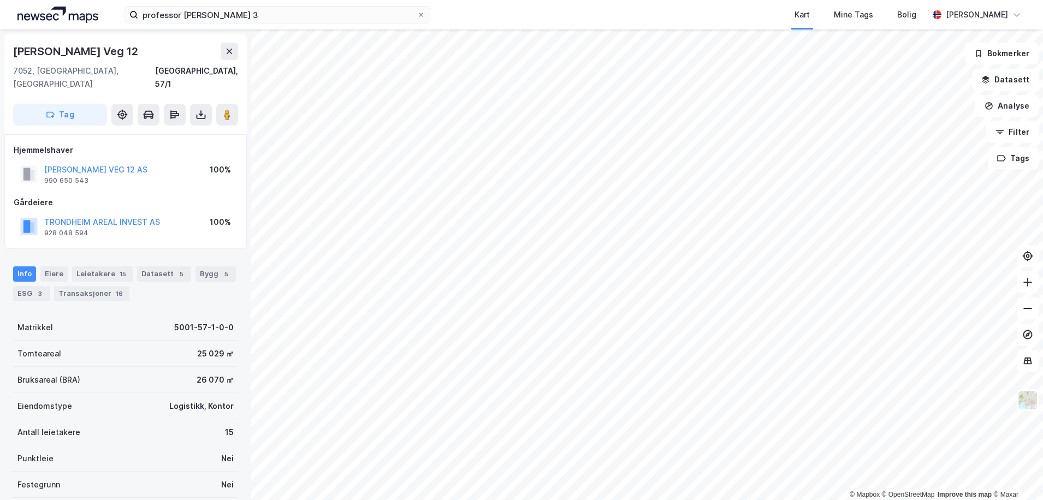  Describe the element at coordinates (853, 15) in the screenshot. I see `div: Mine Tags` at that location.